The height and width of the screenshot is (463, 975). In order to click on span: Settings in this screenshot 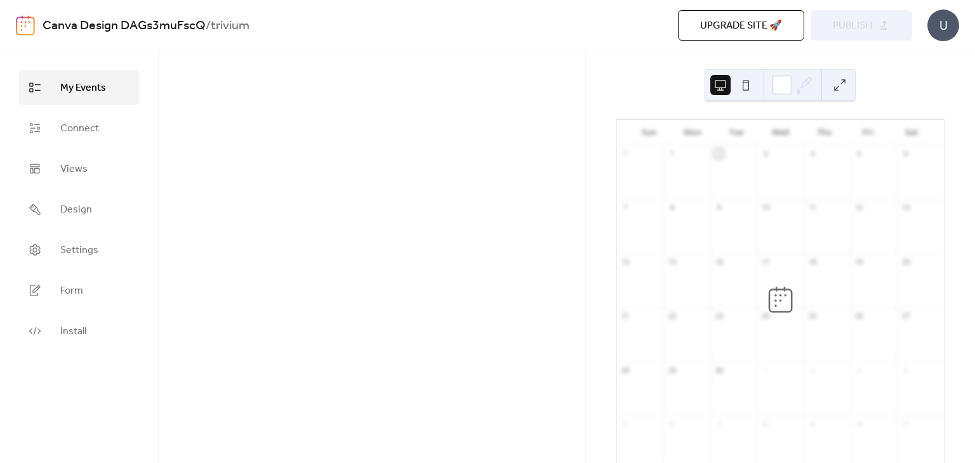, I will do `click(79, 251)`.